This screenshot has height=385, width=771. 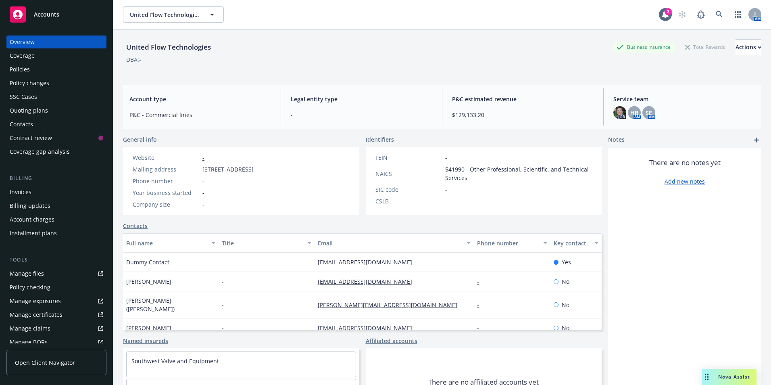 What do you see at coordinates (32, 219) in the screenshot?
I see `div: Account charges` at bounding box center [32, 219].